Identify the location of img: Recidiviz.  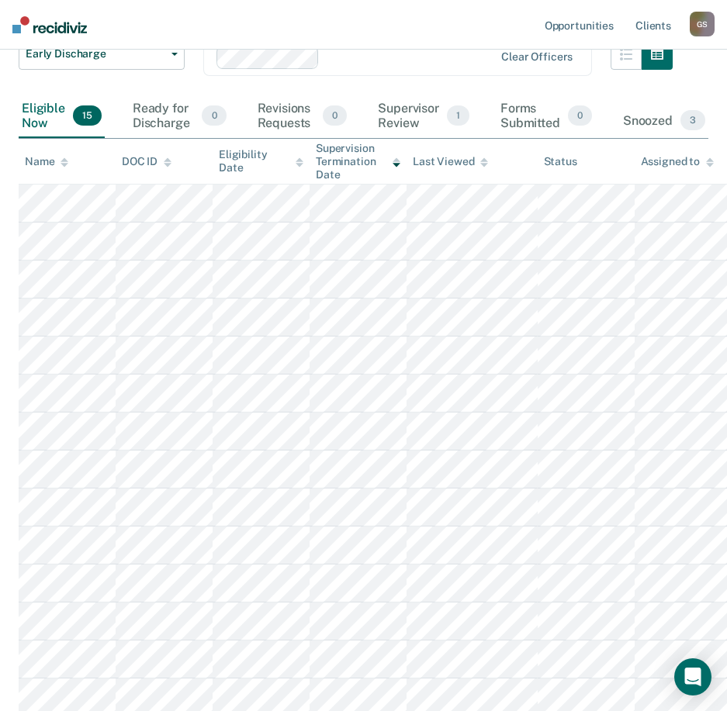
(50, 25).